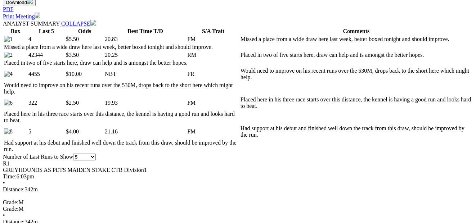 This screenshot has height=223, width=476. I want to click on td: 4, so click(46, 39).